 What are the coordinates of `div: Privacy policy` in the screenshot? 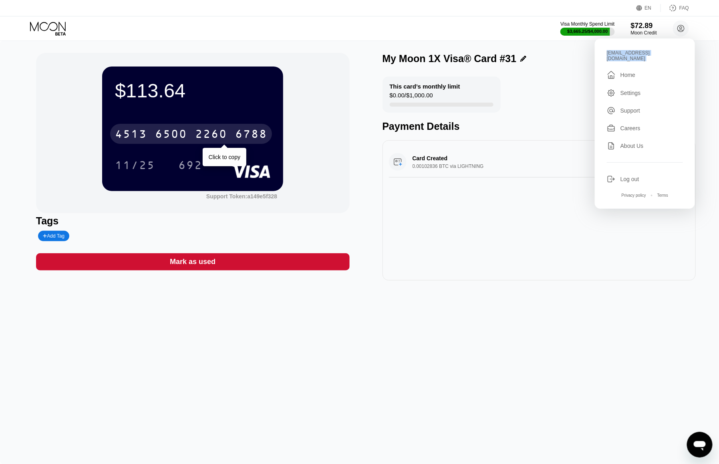 It's located at (633, 195).